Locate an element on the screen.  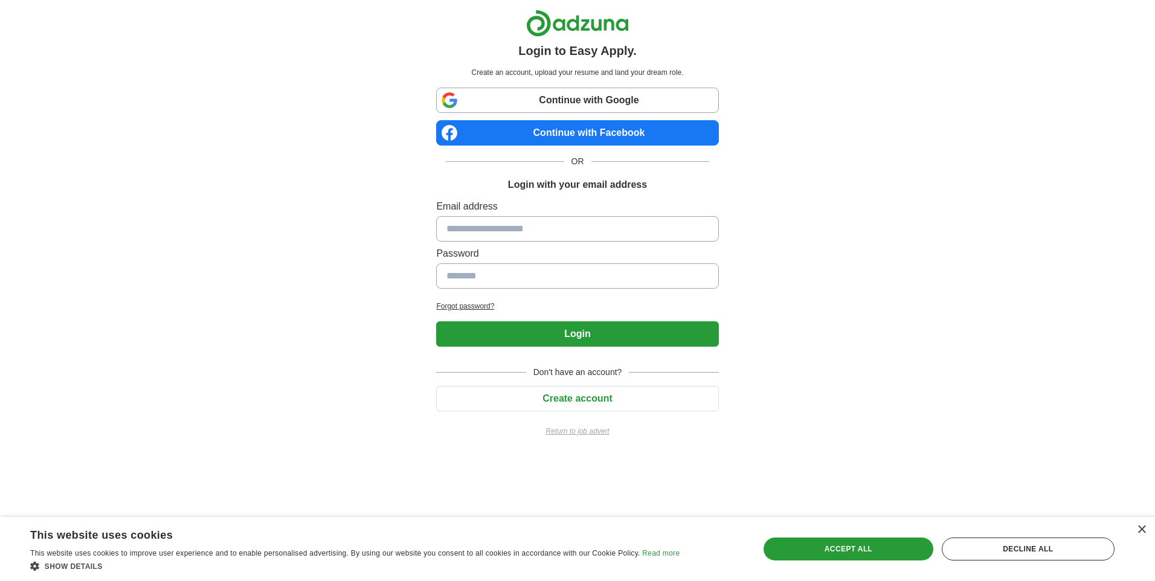
span: Don't have an account? is located at coordinates (577, 372).